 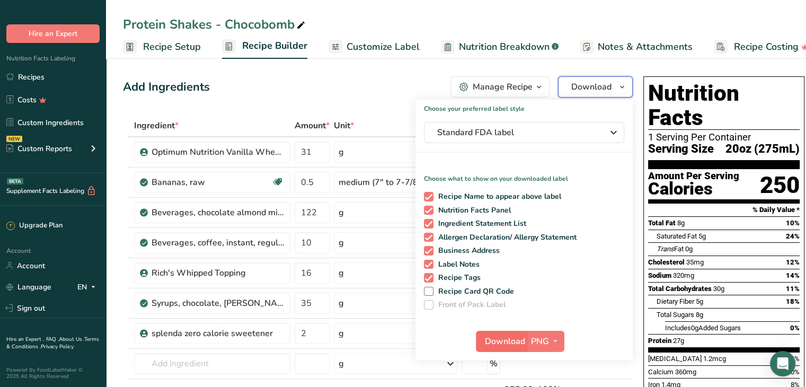 I want to click on button: Hire an Expert, so click(x=53, y=33).